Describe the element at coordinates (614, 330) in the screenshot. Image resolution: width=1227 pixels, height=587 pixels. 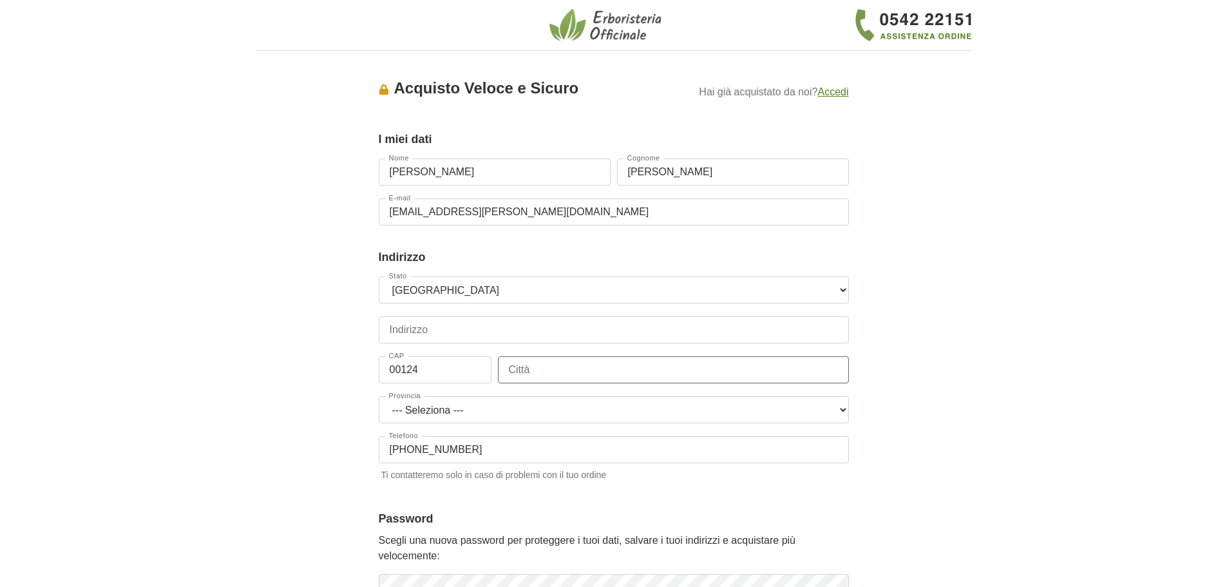
I see `input: Indirizzo` at that location.